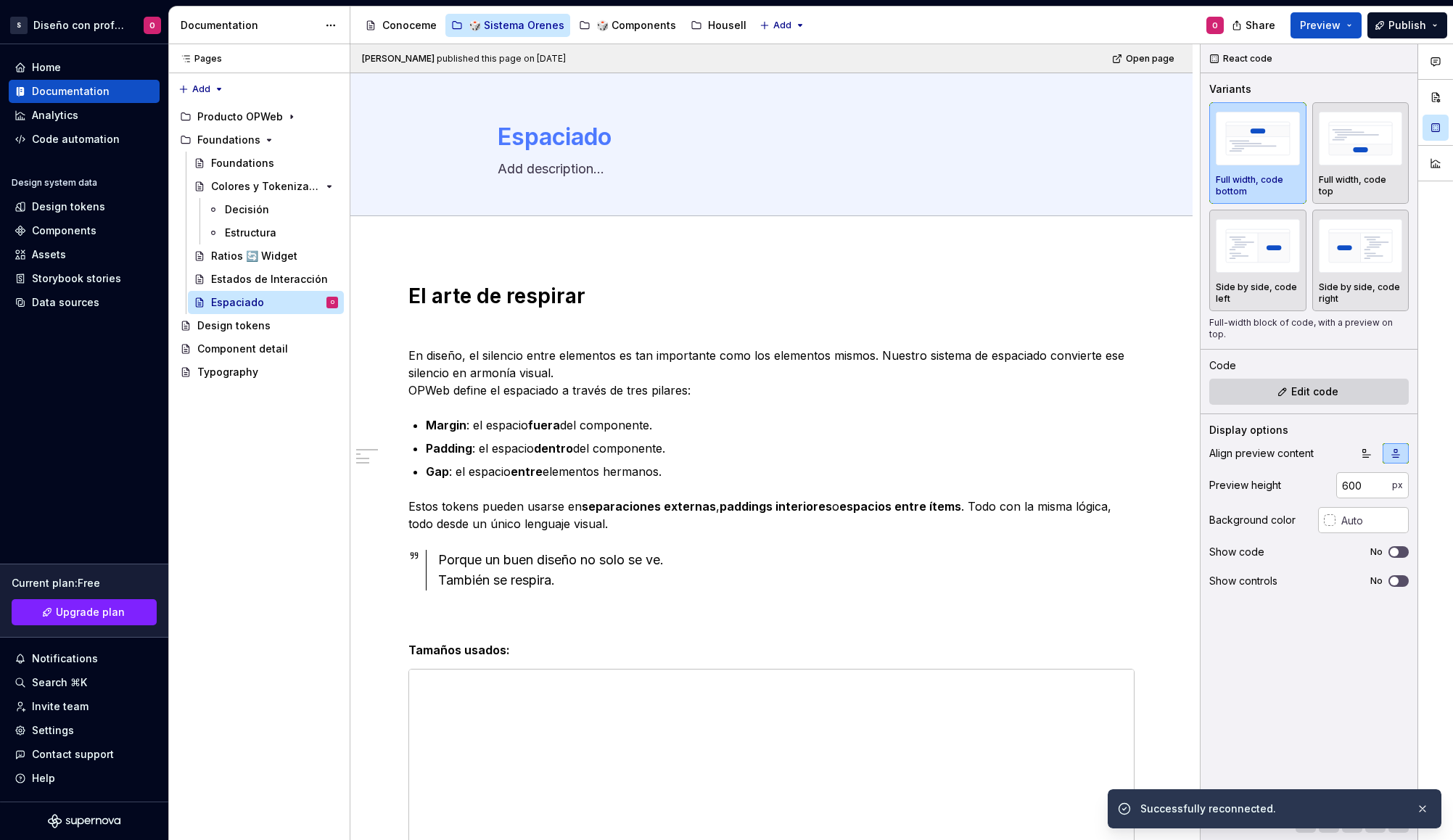  What do you see at coordinates (85, 754) in the screenshot?
I see `button: Contact support` at bounding box center [85, 754].